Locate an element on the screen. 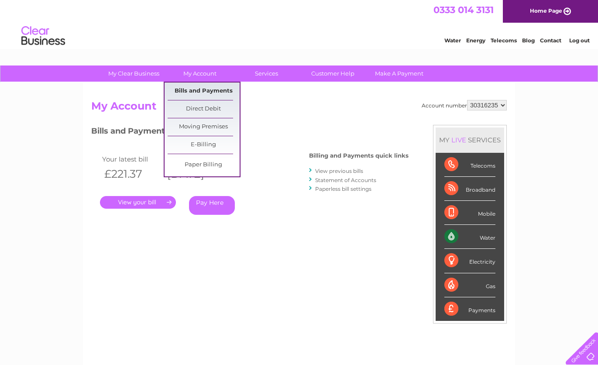 Image resolution: width=598 pixels, height=365 pixels. div: LIVE is located at coordinates (459, 140).